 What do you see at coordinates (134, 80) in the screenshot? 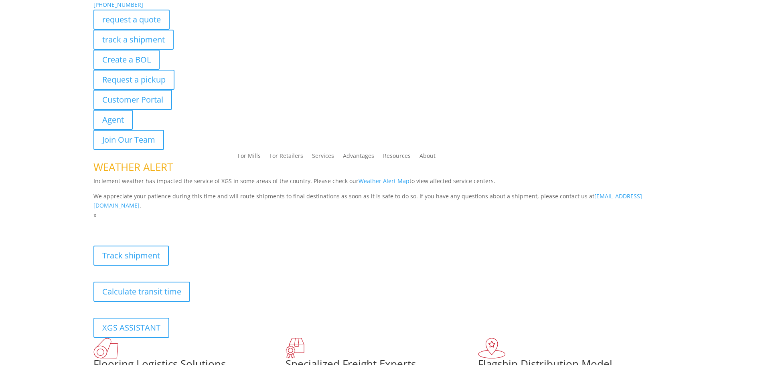
I see `a: Request a pickup` at bounding box center [134, 80].